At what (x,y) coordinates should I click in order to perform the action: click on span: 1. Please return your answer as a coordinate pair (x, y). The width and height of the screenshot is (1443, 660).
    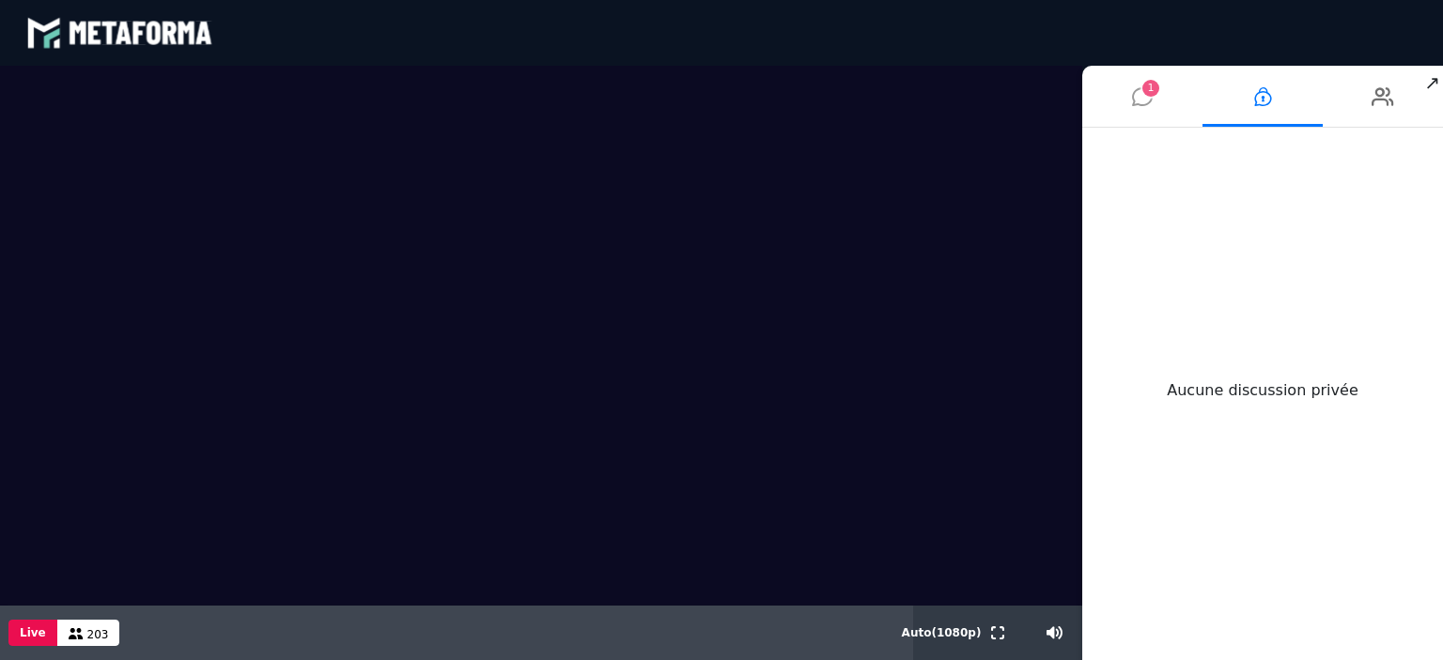
    Looking at the image, I should click on (1151, 88).